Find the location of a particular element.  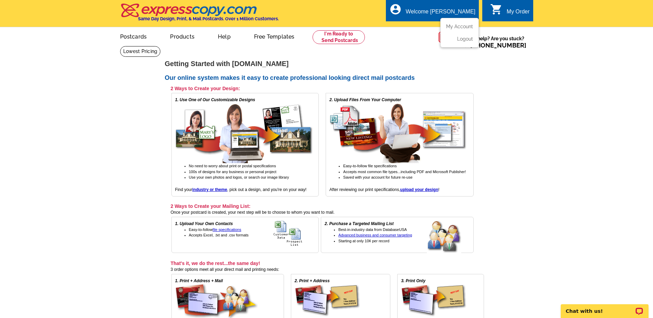

h2: Our online system makes it easy to create professional looking direct mail postcards is located at coordinates (327, 78).